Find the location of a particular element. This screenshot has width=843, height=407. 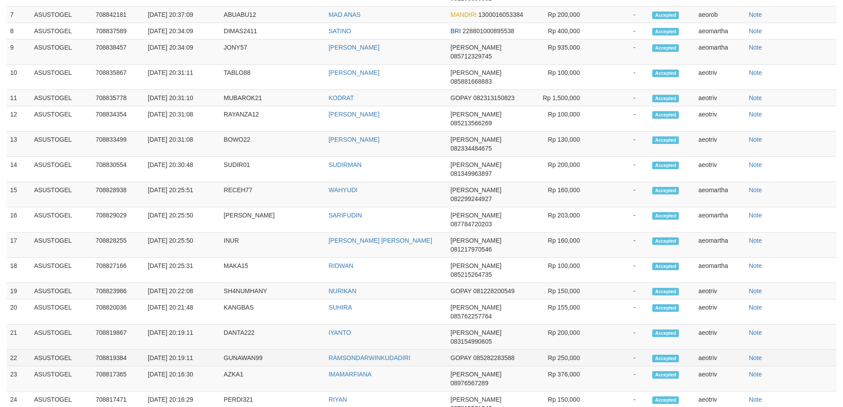

span: 082313150823 is located at coordinates (493, 98).